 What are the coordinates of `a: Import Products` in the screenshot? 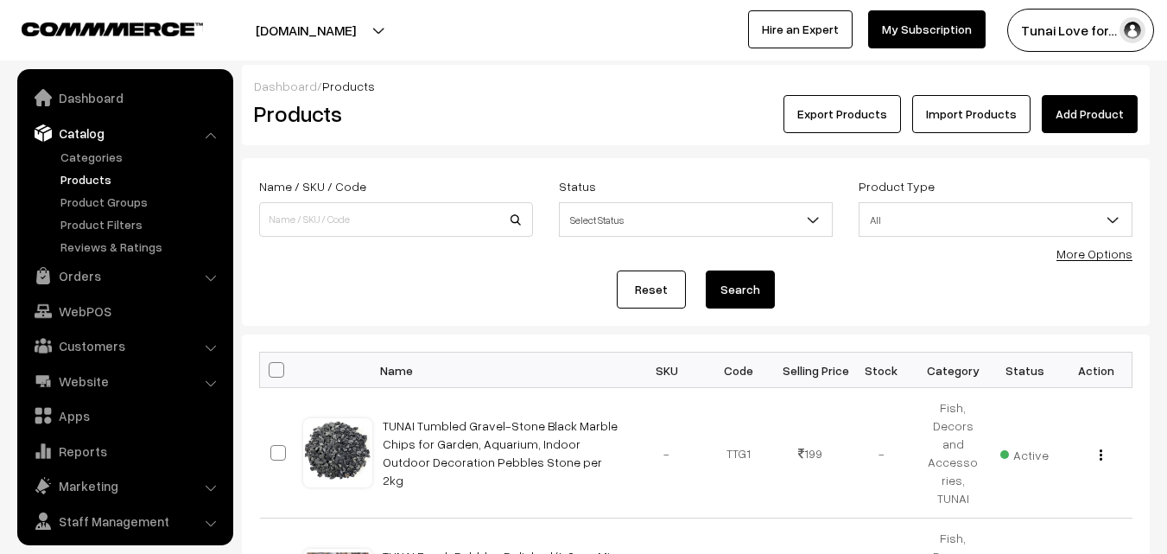 It's located at (971, 114).